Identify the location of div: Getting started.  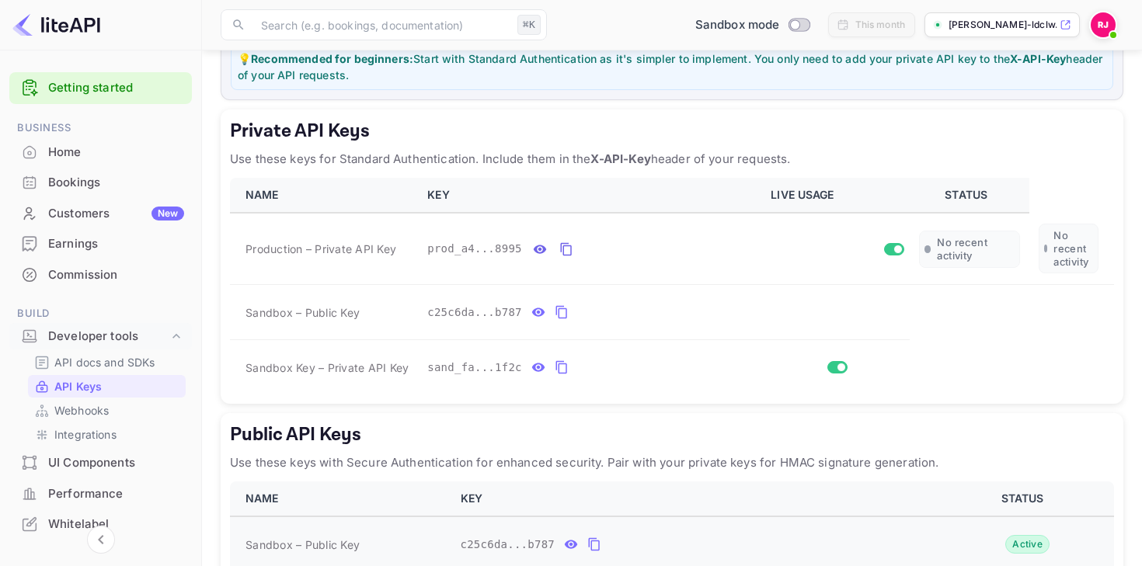
(100, 88).